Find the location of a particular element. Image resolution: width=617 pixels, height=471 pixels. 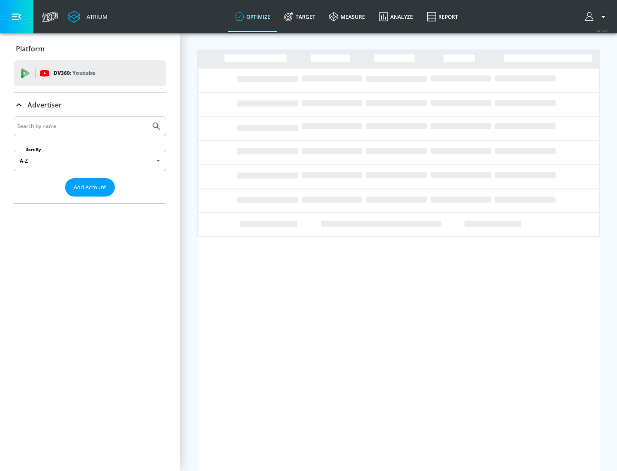

input: Search by name is located at coordinates (82, 126).